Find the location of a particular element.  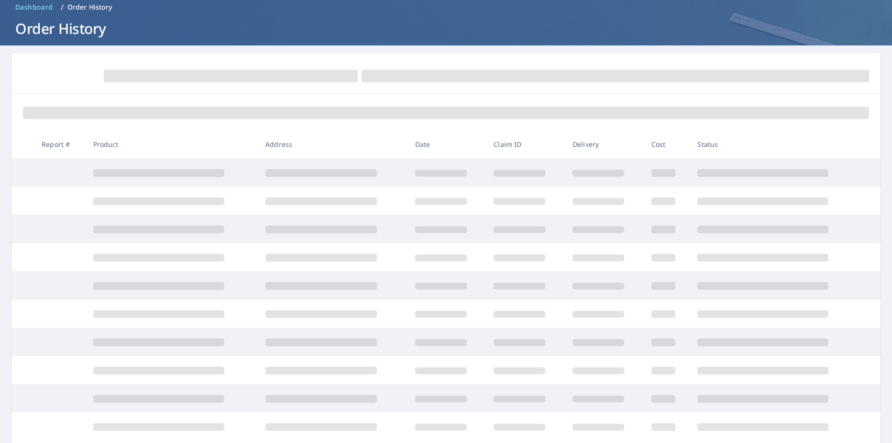

th: Delivery is located at coordinates (604, 144).